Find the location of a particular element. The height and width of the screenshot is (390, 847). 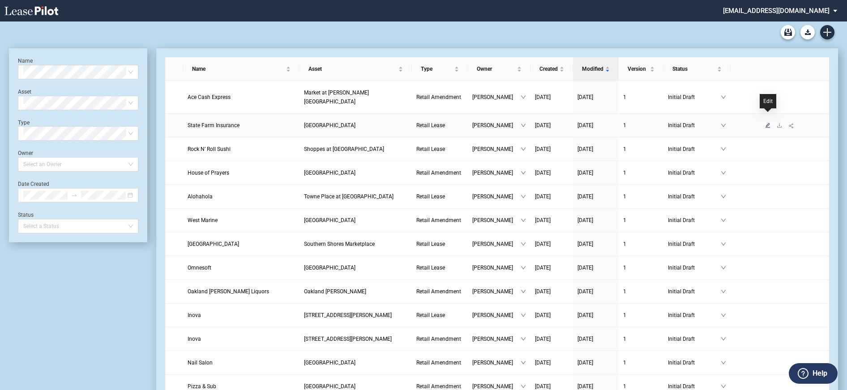

span: swap-right is located at coordinates (74, 195).